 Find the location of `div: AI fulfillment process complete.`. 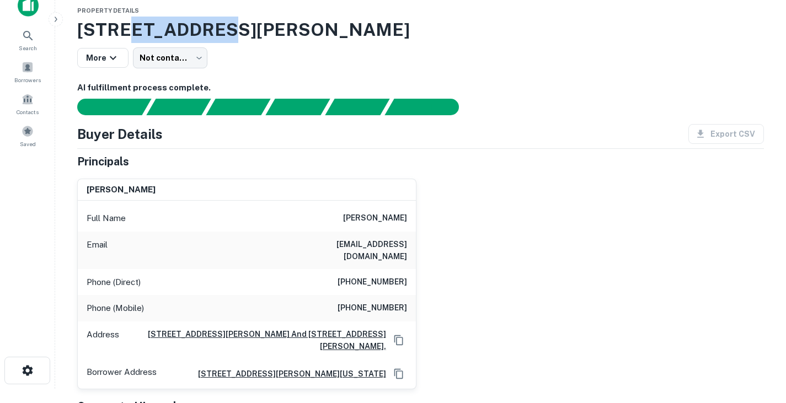

div: AI fulfillment process complete. is located at coordinates (429, 107).